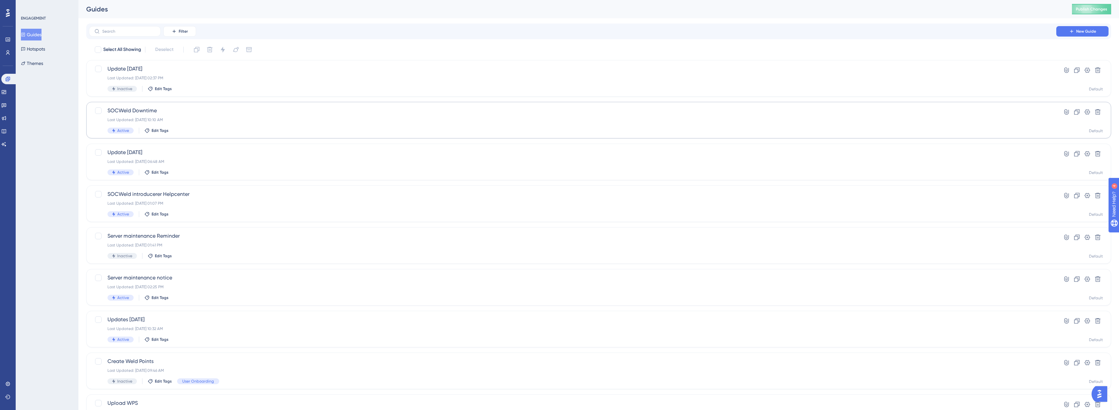 The width and height of the screenshot is (1119, 410). I want to click on img: launcher-image-alternative-text, so click(8, 10).